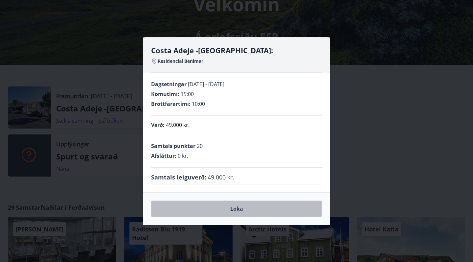 Image resolution: width=473 pixels, height=262 pixels. What do you see at coordinates (200, 146) in the screenshot?
I see `span: 20` at bounding box center [200, 146].